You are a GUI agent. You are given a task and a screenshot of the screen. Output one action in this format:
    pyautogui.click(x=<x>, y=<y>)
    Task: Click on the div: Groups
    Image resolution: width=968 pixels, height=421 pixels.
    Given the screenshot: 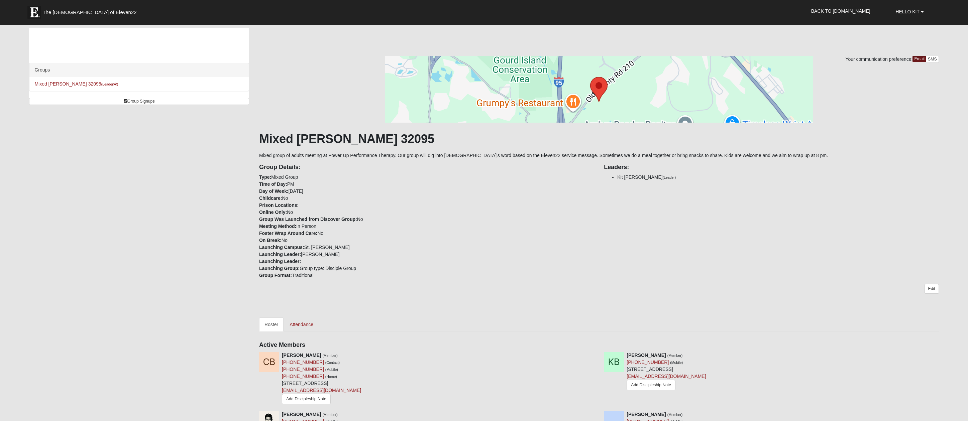 What is the action you would take?
    pyautogui.click(x=139, y=70)
    